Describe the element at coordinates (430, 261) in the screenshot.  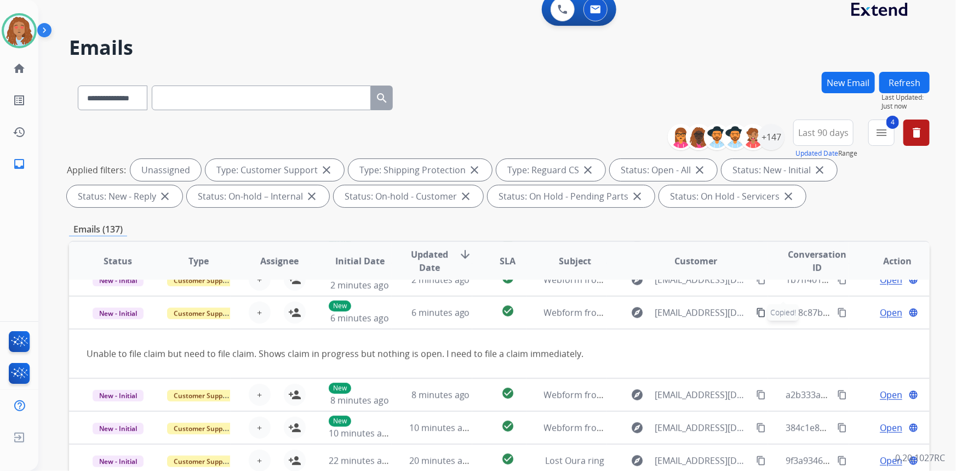
I see `span: Updated Date` at that location.